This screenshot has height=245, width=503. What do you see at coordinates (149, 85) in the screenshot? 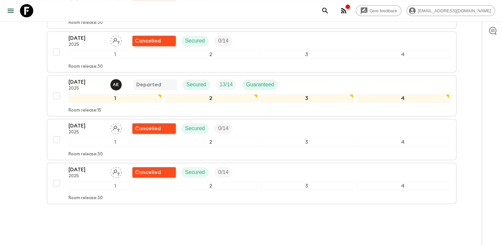
I see `p: Departed` at bounding box center [149, 85].